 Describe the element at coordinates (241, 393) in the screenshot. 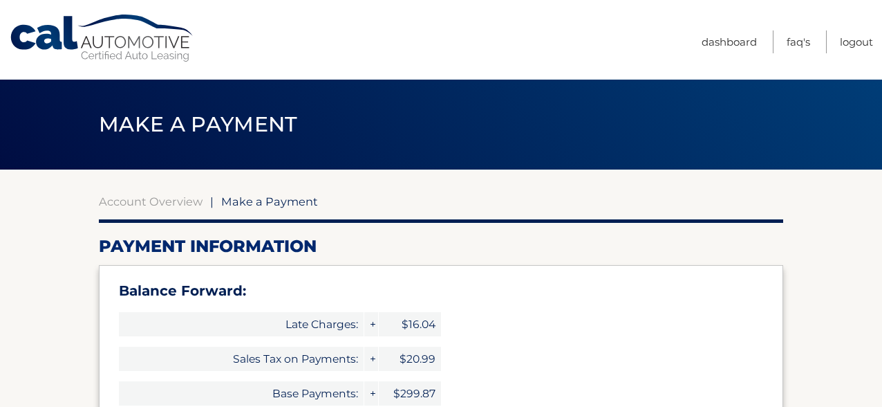

I see `span: Base Payments:` at that location.